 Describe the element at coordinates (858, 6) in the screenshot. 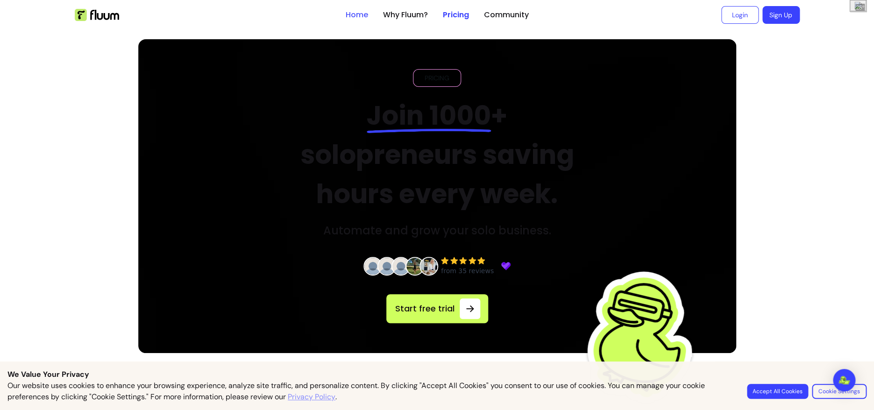

I see `img: 3.png` at that location.